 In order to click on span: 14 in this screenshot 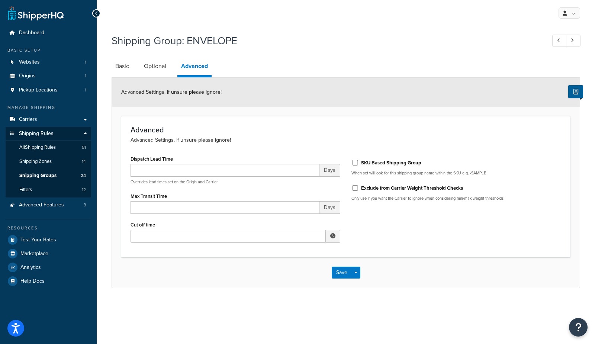, I will do `click(84, 161)`.